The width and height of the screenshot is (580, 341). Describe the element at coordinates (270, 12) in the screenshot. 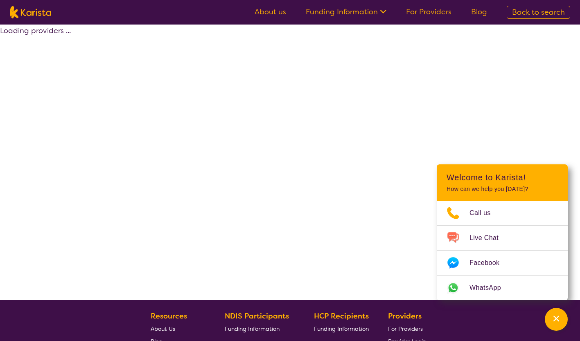

I see `a: About us` at that location.